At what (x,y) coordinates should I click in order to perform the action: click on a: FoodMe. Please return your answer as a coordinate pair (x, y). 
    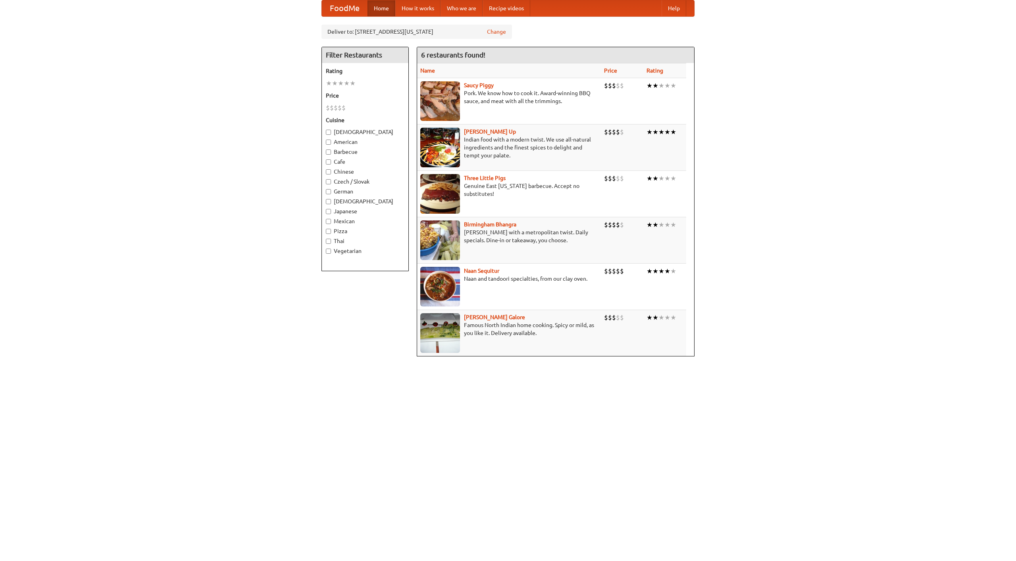
    Looking at the image, I should click on (344, 8).